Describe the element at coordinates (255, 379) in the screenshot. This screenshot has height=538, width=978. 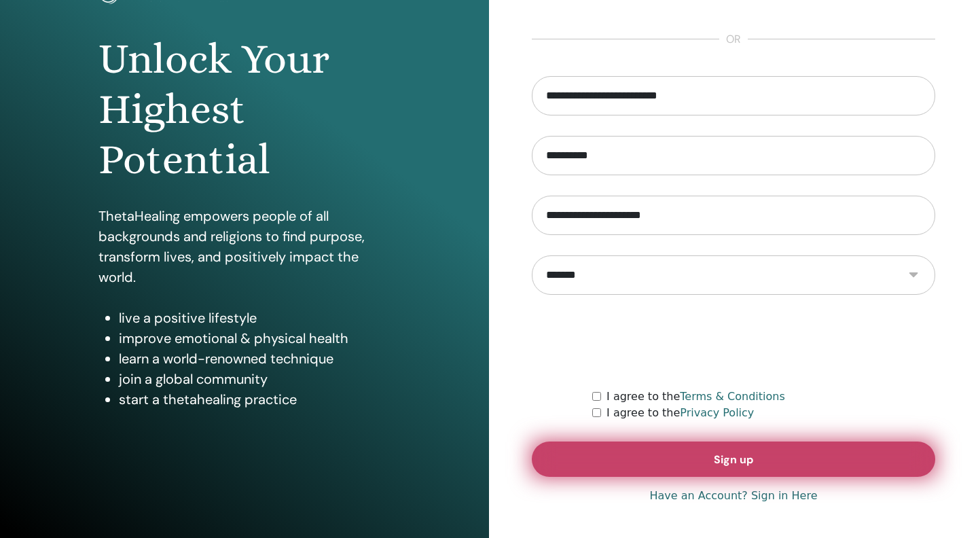
I see `li: join a global community` at that location.